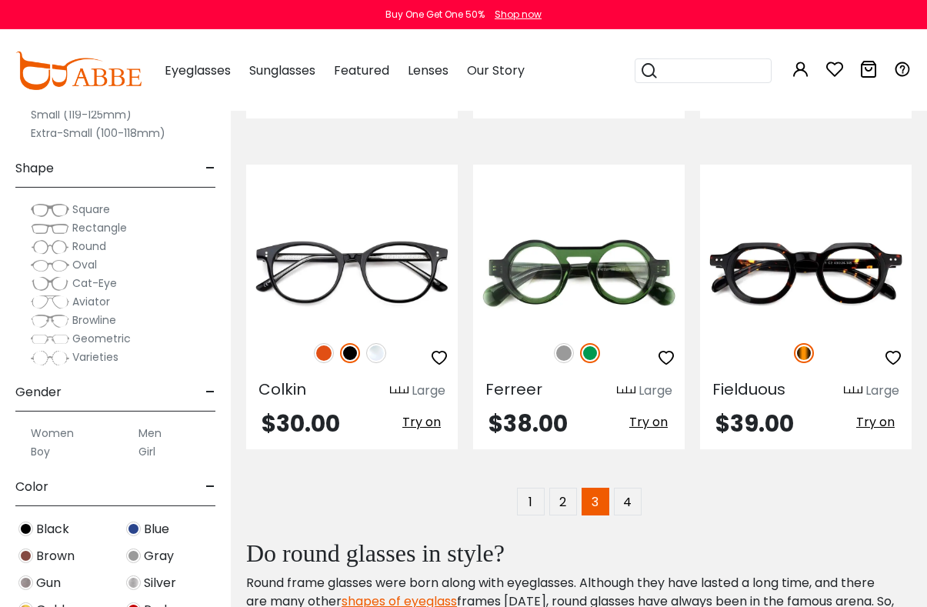  I want to click on label: Men, so click(150, 433).